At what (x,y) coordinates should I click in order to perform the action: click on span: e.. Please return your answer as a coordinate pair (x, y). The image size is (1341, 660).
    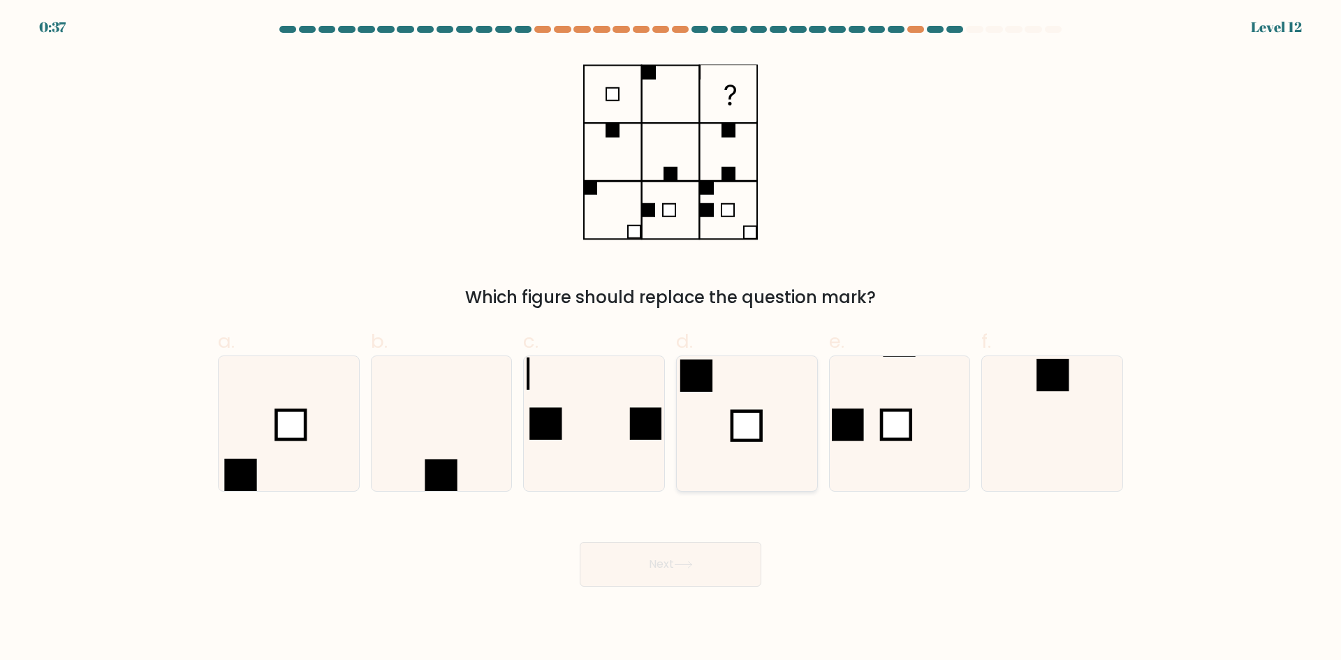
    Looking at the image, I should click on (837, 341).